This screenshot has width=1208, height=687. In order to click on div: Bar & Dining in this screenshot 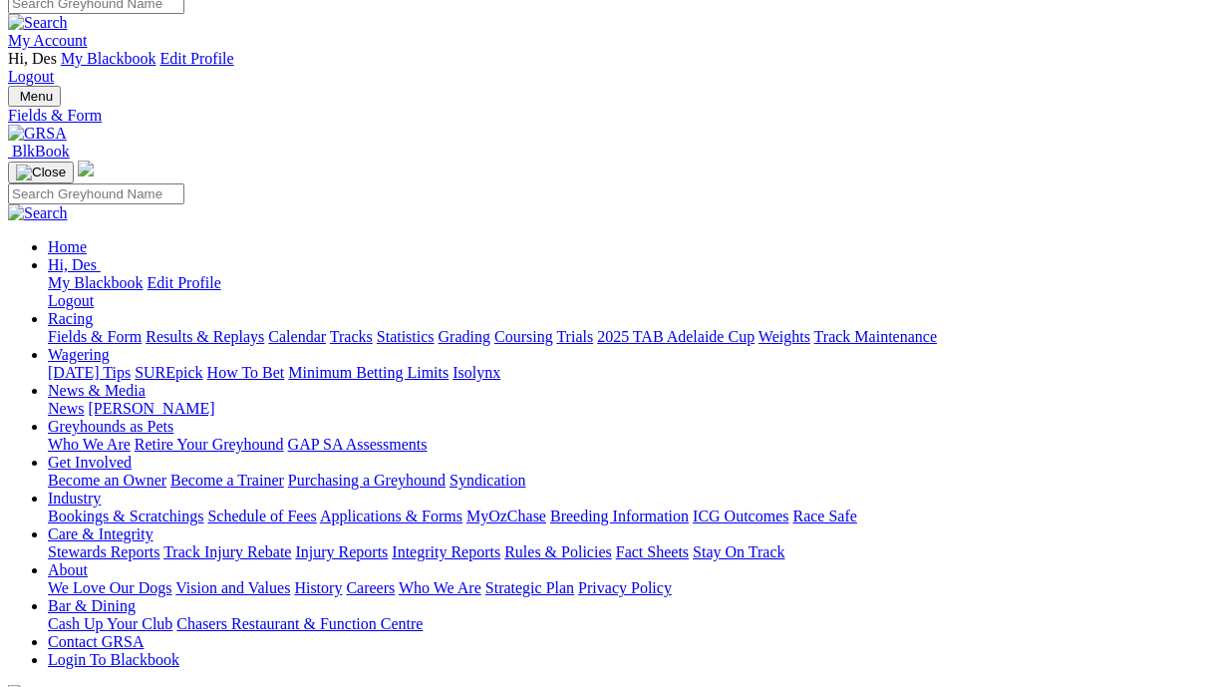, I will do `click(624, 624)`.